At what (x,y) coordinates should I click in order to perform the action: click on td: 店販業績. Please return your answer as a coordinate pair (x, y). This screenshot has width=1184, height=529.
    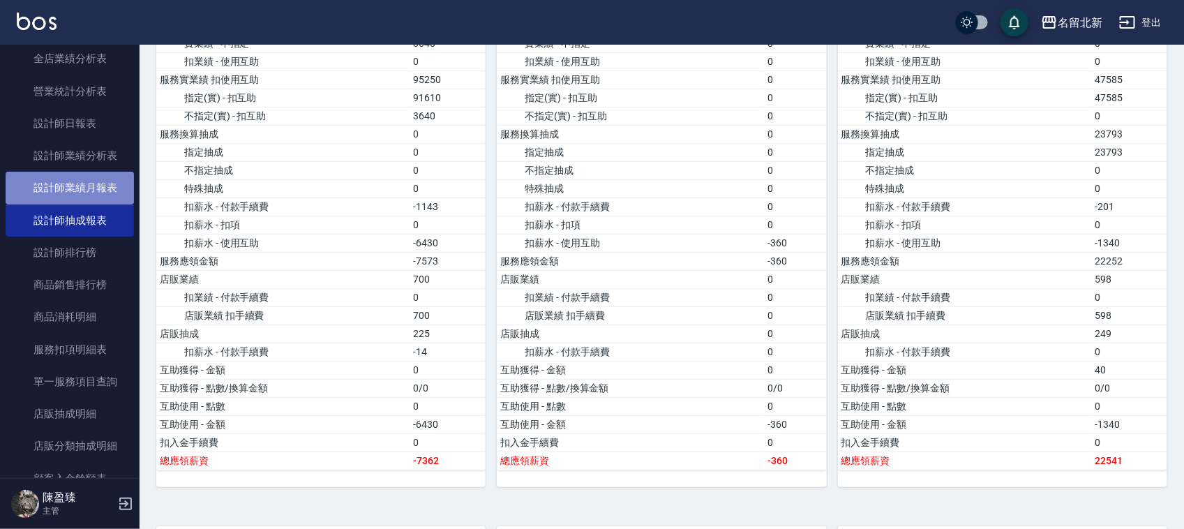
    Looking at the image, I should click on (965, 279).